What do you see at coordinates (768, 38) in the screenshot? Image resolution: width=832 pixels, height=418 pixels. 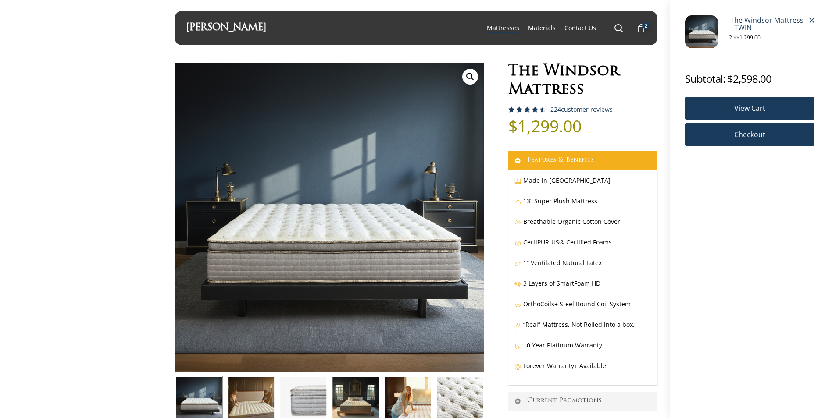 I see `span: 2 ×` at bounding box center [768, 38].